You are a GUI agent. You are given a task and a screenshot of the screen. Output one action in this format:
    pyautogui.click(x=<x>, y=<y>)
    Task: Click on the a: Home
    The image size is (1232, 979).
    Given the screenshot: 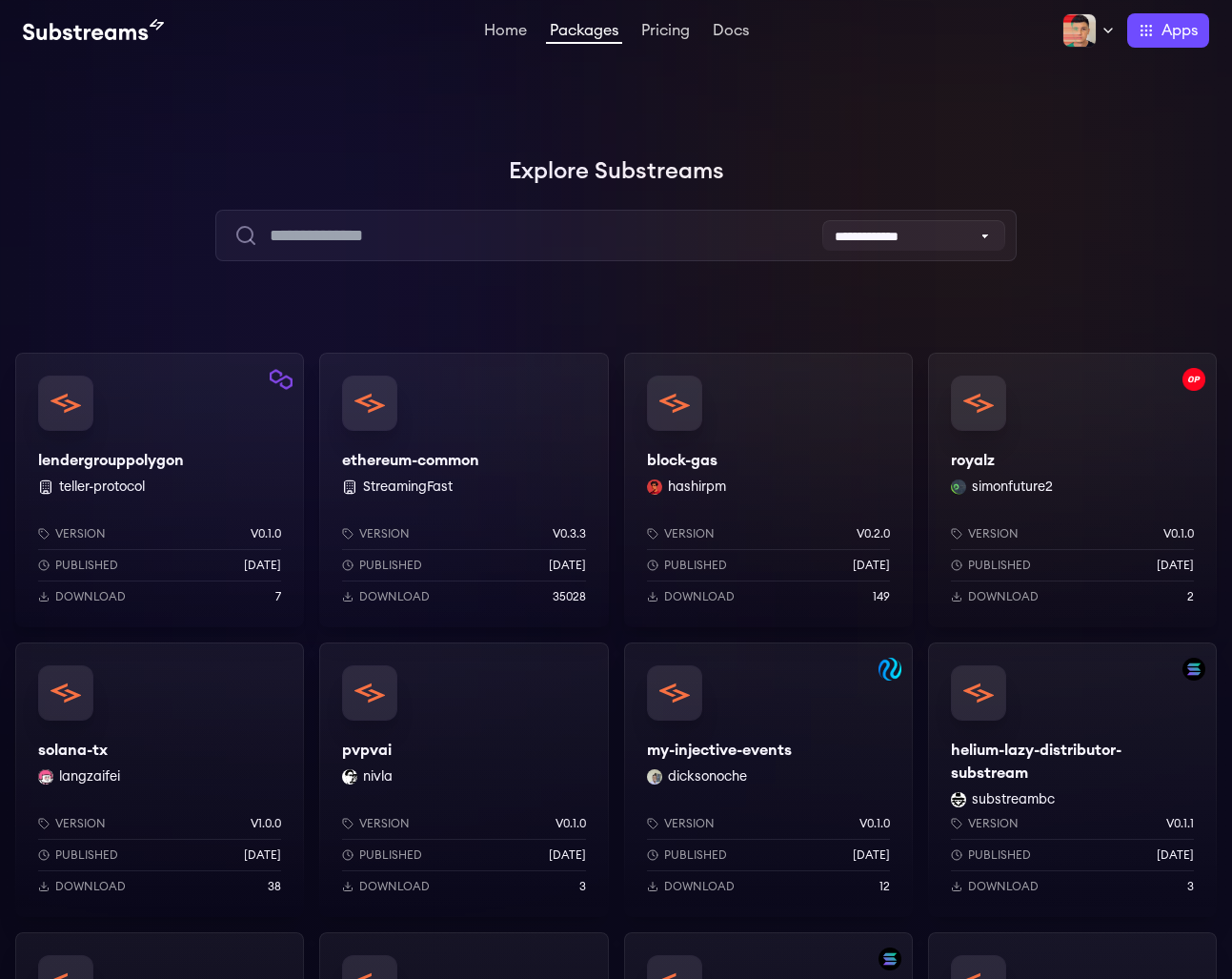 What is the action you would take?
    pyautogui.click(x=505, y=33)
    